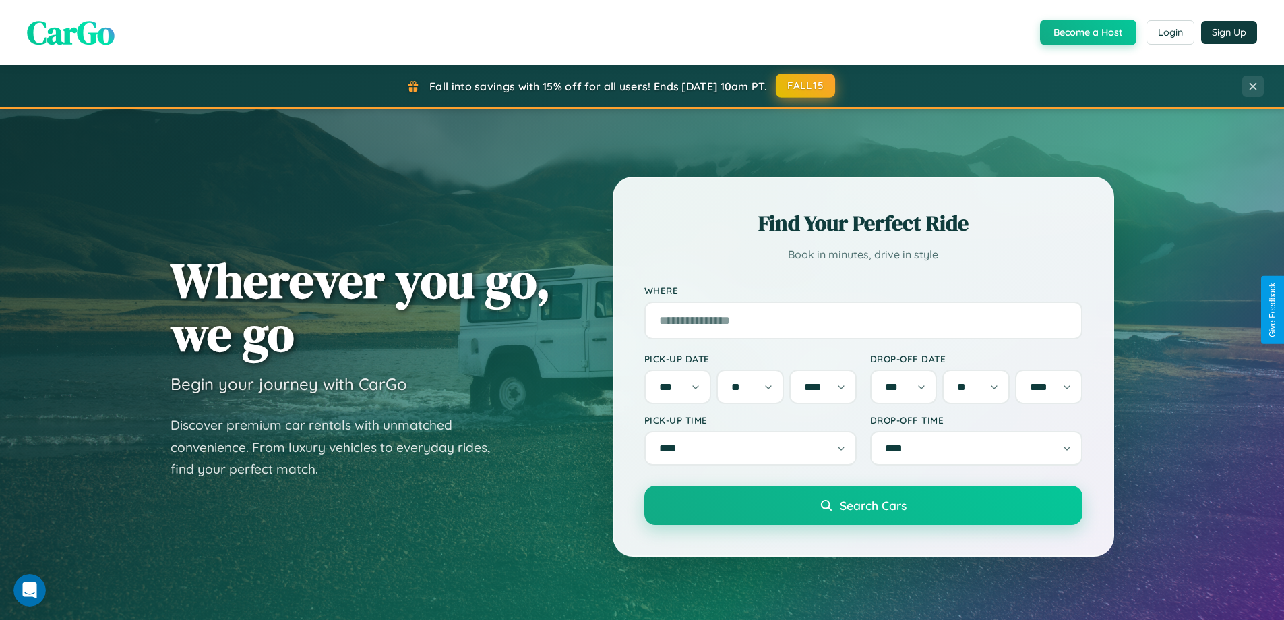 The height and width of the screenshot is (620, 1284). Describe the element at coordinates (71, 32) in the screenshot. I see `span: CarGo` at that location.